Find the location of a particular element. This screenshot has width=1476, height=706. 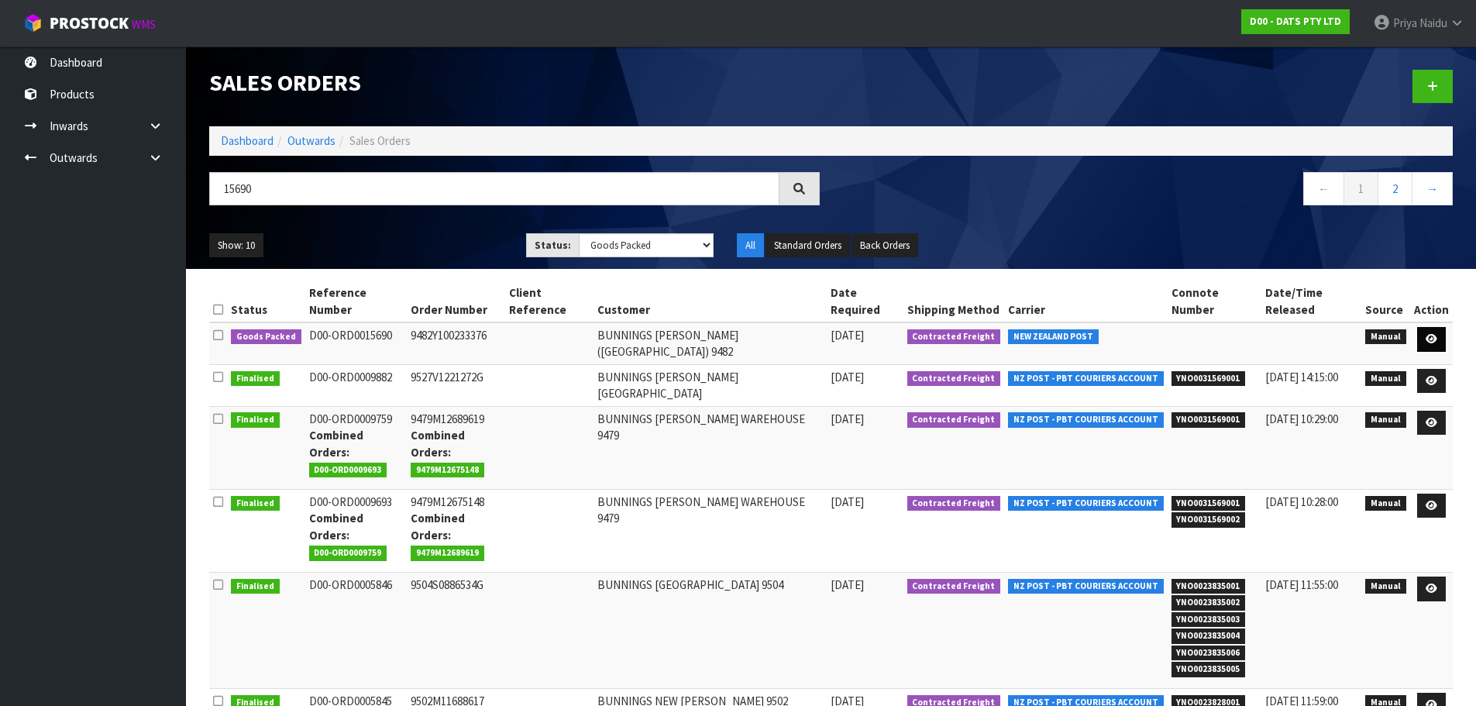

span: YNO0023835005 is located at coordinates (1209, 669).